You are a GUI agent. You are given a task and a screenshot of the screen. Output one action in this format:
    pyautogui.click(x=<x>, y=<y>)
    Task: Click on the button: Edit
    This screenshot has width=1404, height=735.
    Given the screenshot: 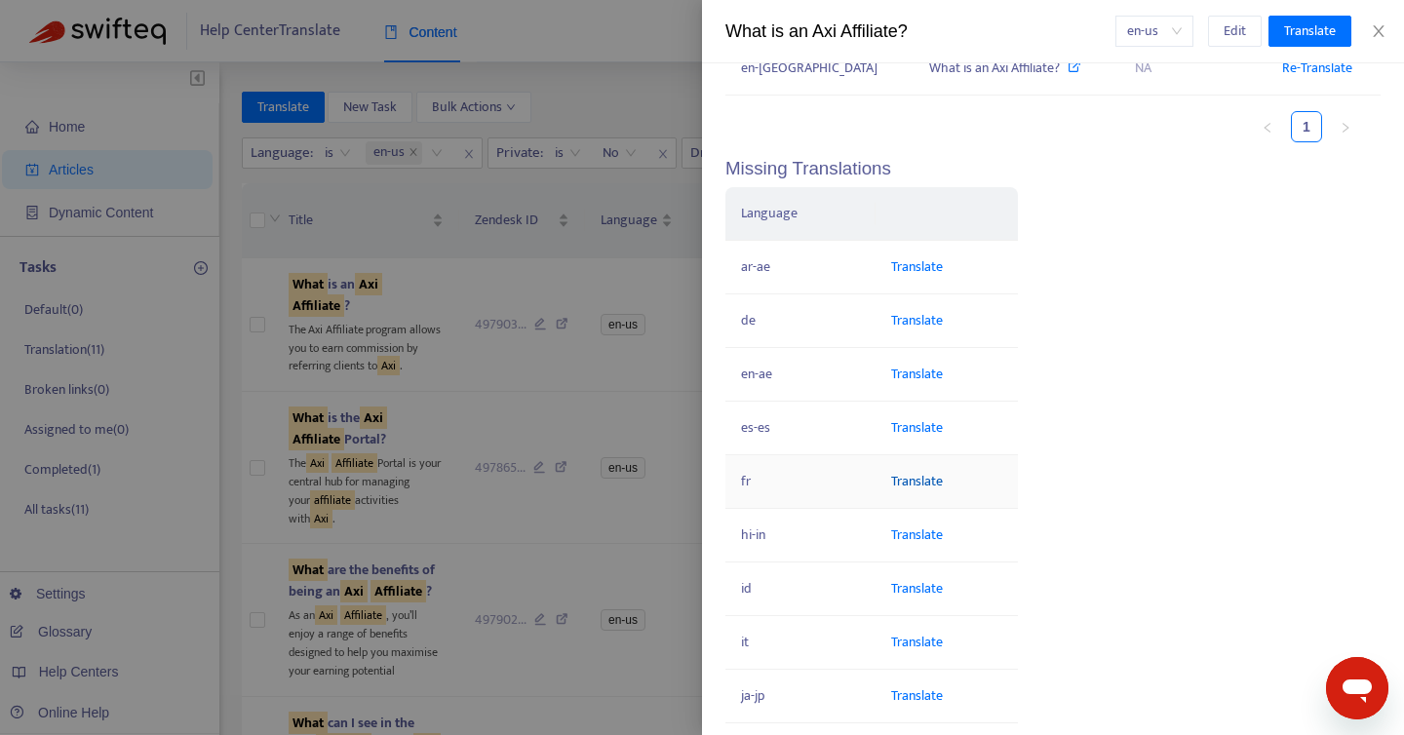 What is the action you would take?
    pyautogui.click(x=1234, y=31)
    